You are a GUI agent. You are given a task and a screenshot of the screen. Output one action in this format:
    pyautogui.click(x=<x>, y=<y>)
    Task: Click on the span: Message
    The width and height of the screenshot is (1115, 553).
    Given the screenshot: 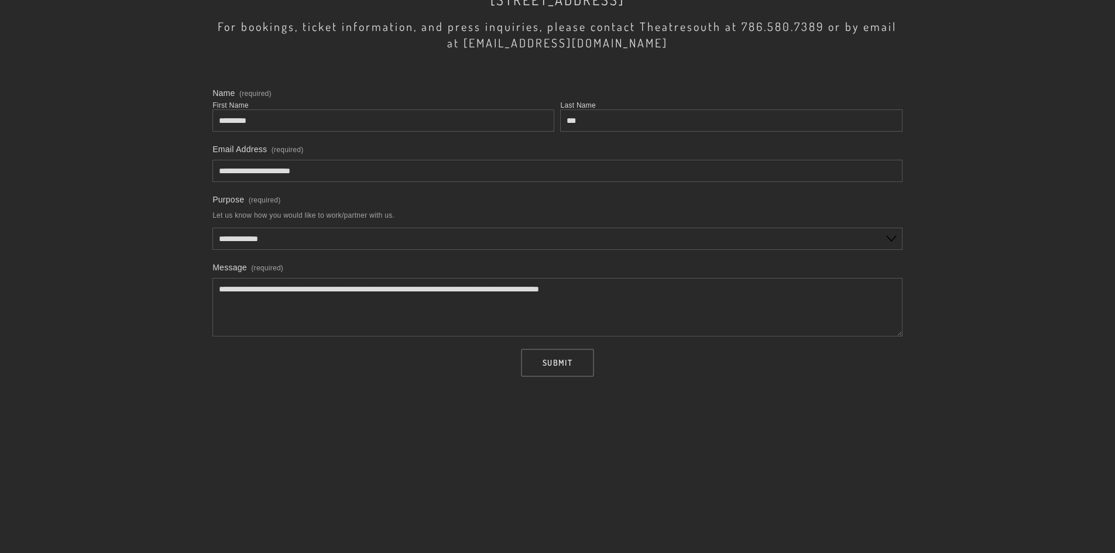 What is the action you would take?
    pyautogui.click(x=229, y=267)
    